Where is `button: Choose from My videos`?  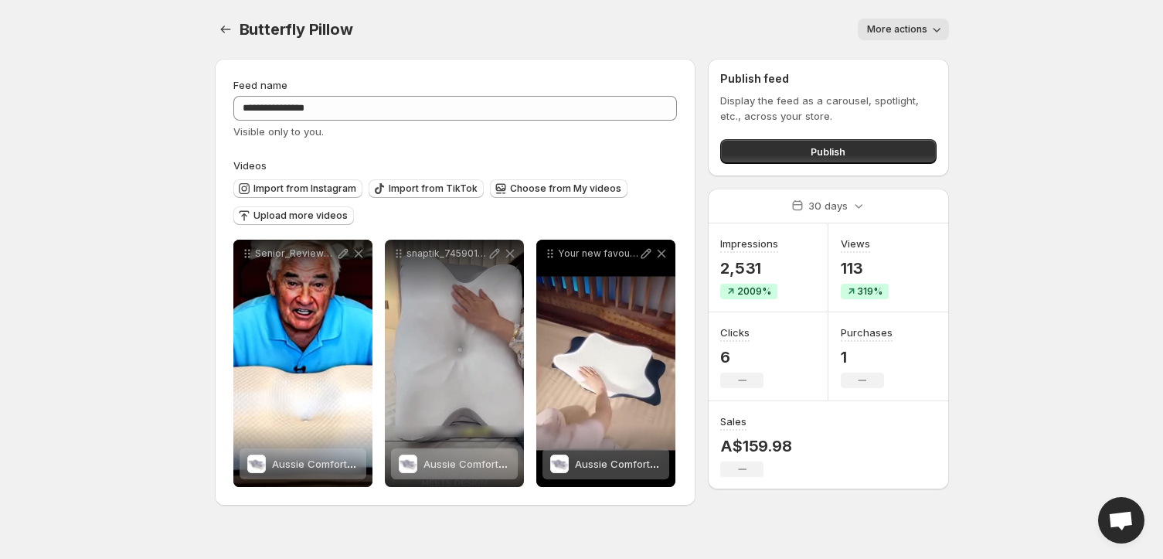
button: Choose from My videos is located at coordinates (559, 189).